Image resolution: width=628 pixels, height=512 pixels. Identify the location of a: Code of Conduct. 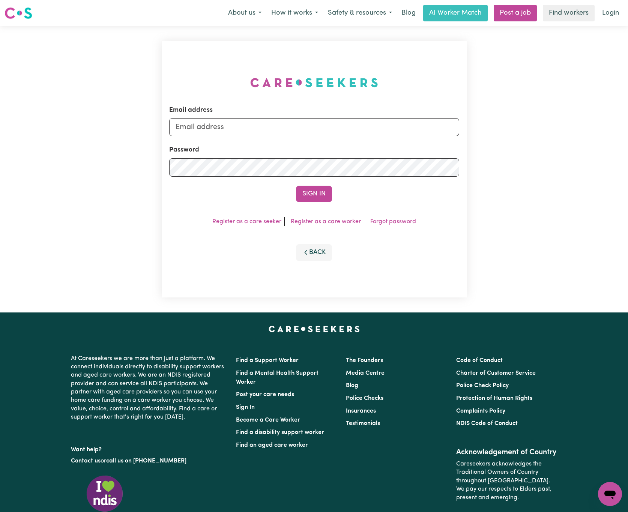
(480, 361).